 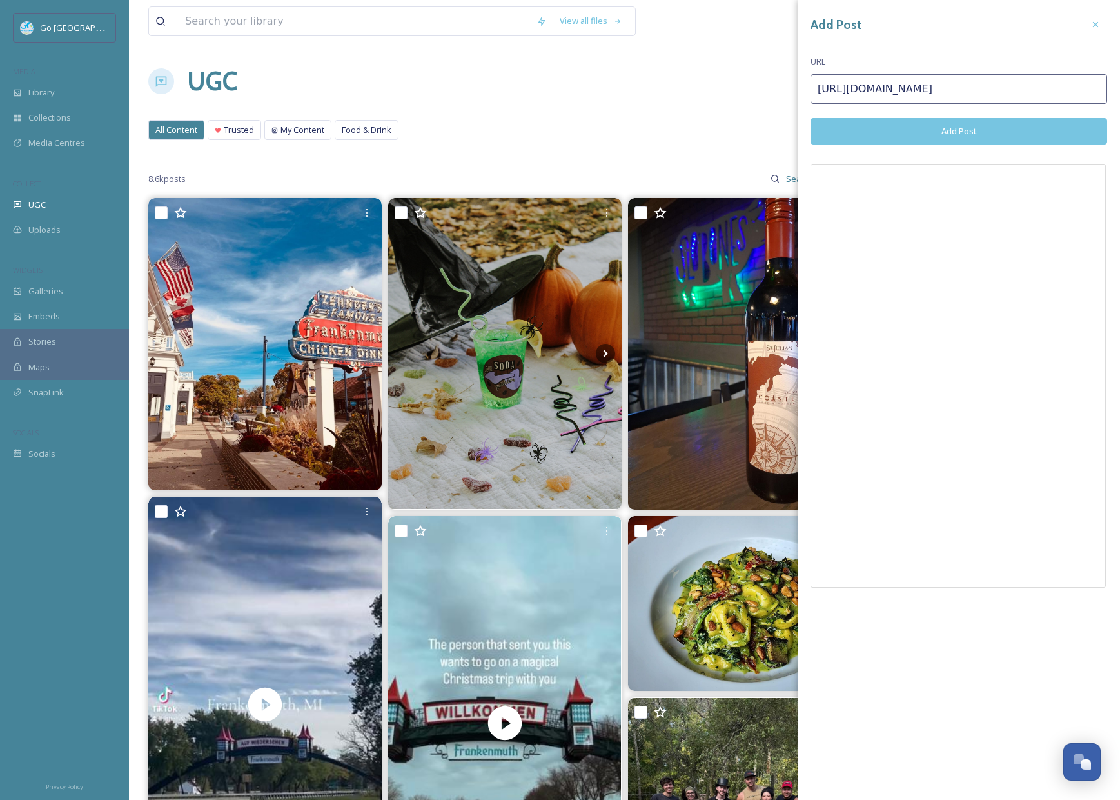 I want to click on a: Privacy Policy, so click(x=64, y=786).